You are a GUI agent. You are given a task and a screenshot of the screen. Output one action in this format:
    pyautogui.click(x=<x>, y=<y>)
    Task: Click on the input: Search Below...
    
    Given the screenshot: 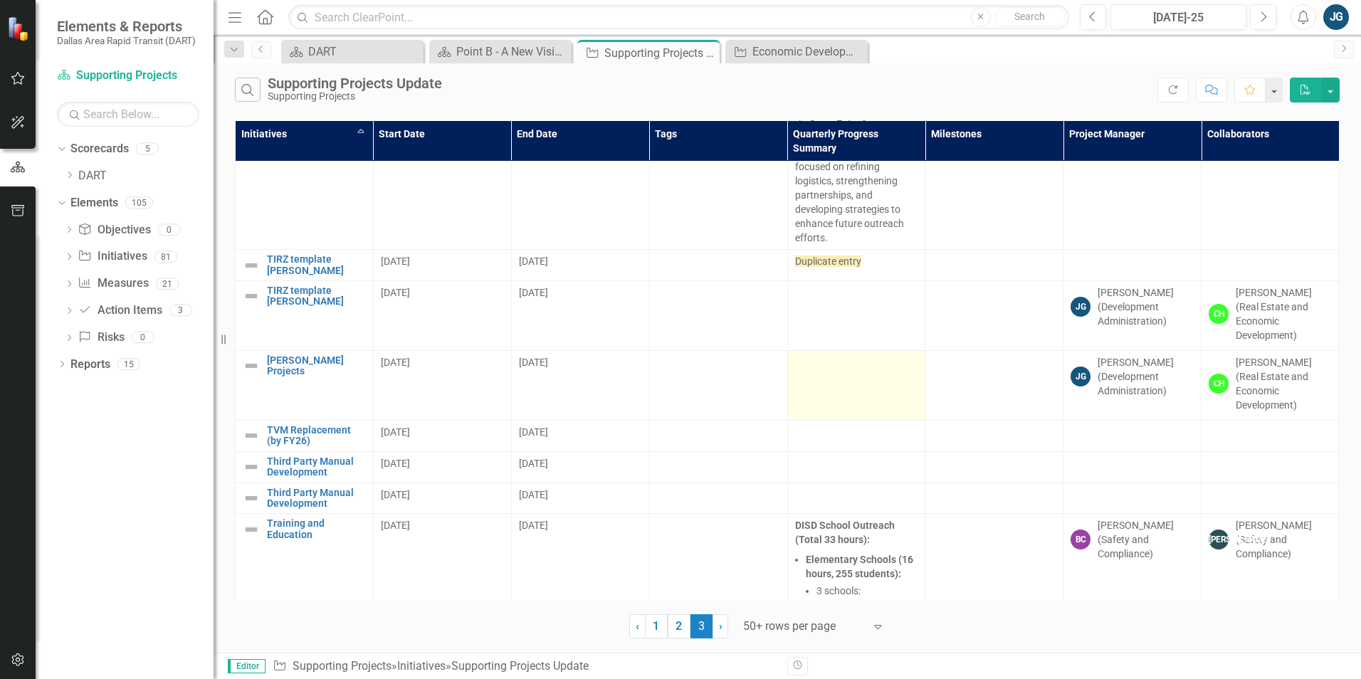 What is the action you would take?
    pyautogui.click(x=128, y=114)
    